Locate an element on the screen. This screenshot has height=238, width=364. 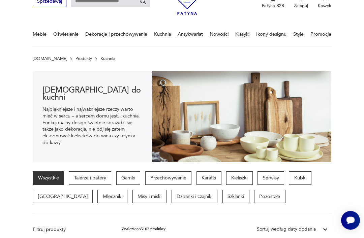
a: Szklanki is located at coordinates (236, 197).